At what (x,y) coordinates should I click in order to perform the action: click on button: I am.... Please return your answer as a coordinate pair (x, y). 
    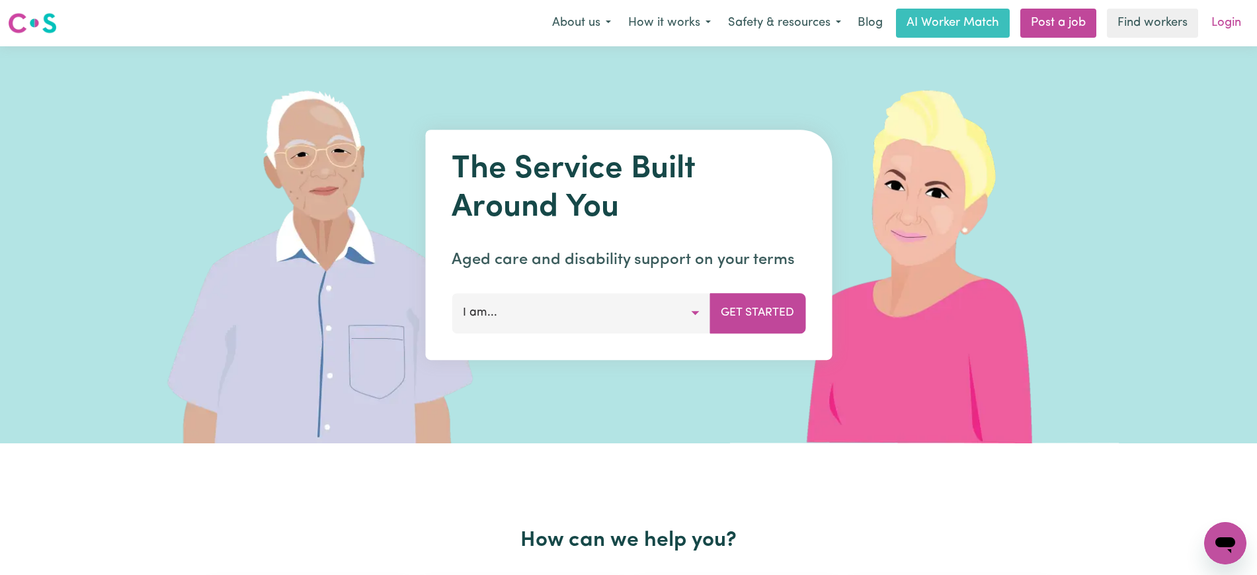
    Looking at the image, I should click on (581, 313).